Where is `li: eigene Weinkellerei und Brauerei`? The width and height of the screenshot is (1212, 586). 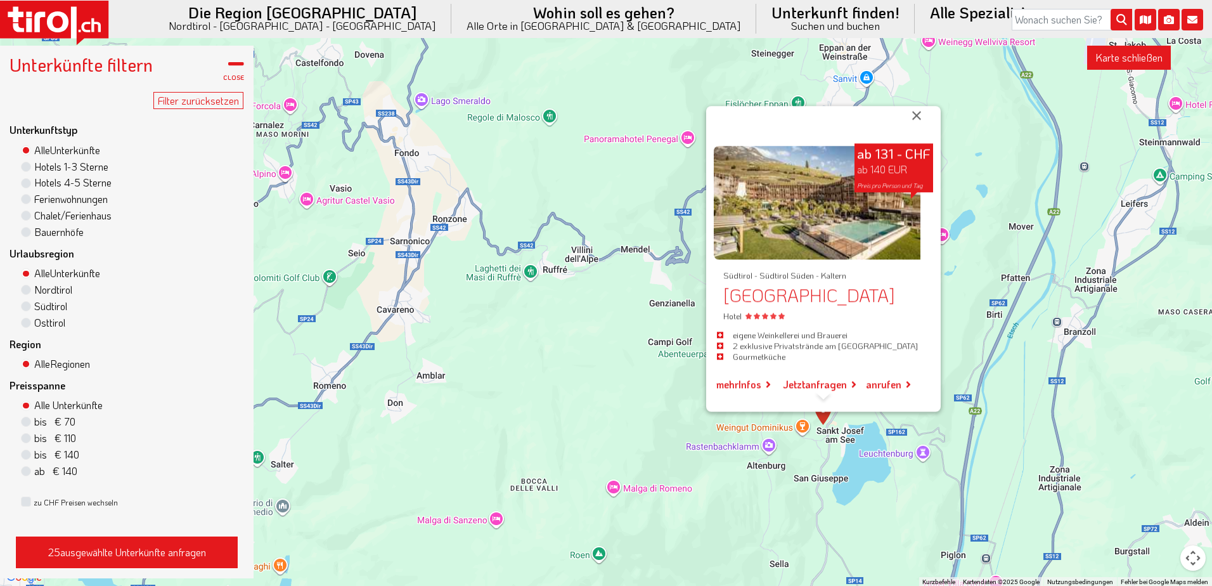 li: eigene Weinkellerei und Brauerei is located at coordinates (817, 334).